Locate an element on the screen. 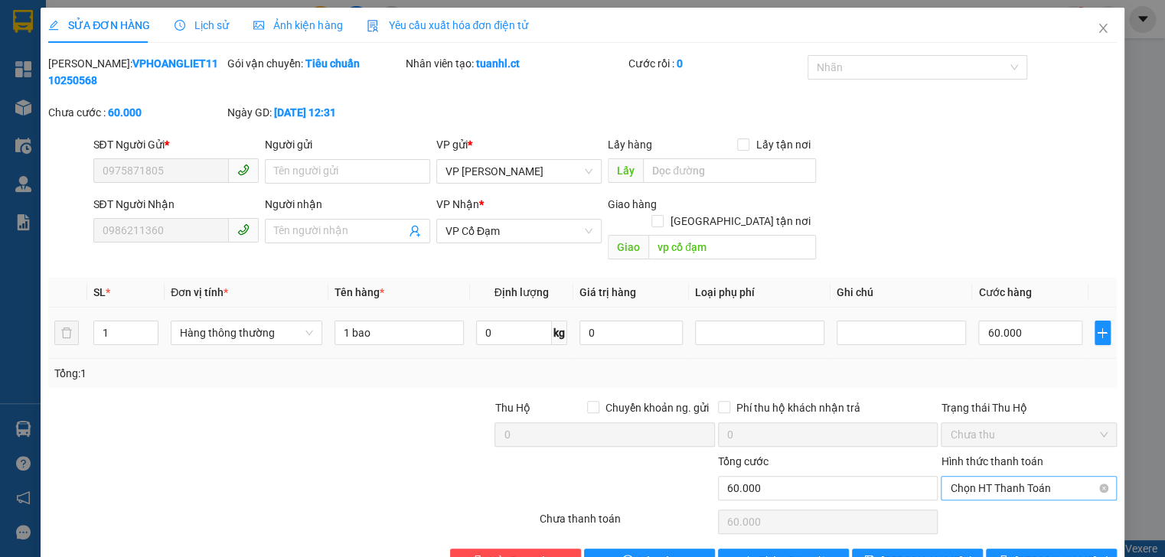 The height and width of the screenshot is (557, 1165). span: Định lượng is located at coordinates (521, 293).